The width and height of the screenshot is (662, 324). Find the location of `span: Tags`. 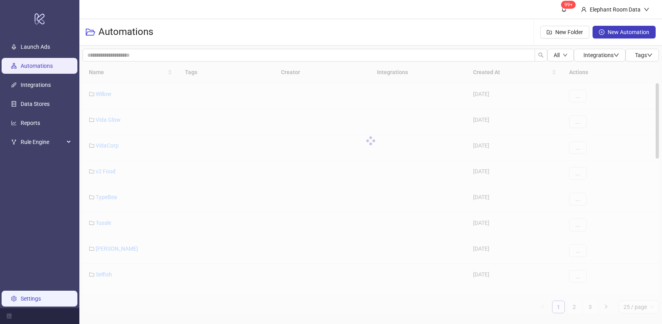

span: Tags is located at coordinates (644, 55).